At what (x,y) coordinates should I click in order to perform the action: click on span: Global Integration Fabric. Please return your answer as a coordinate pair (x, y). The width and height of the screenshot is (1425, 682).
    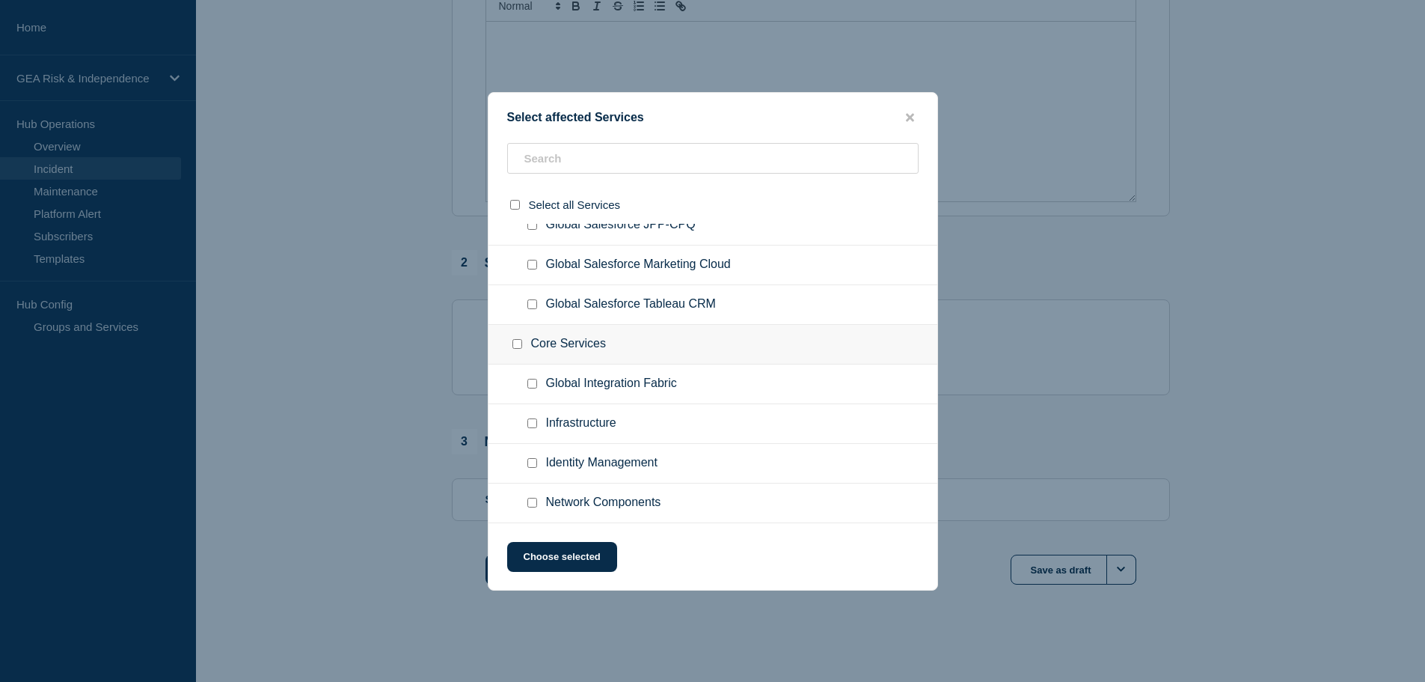
    Looking at the image, I should click on (611, 384).